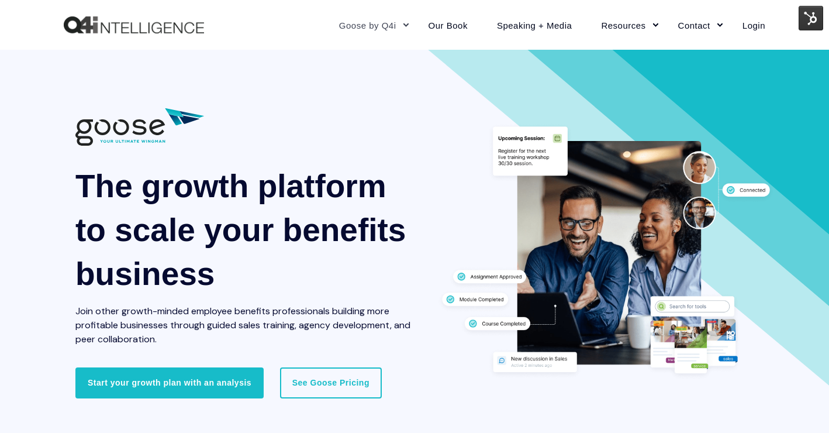  I want to click on a: See Goose Pricing, so click(331, 382).